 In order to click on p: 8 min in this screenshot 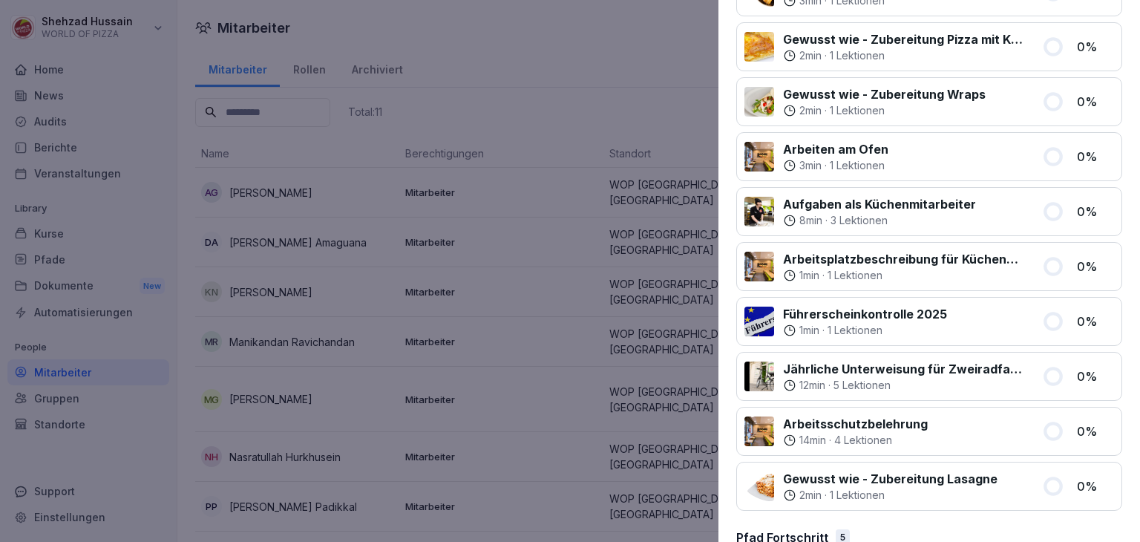, I will do `click(811, 221)`.